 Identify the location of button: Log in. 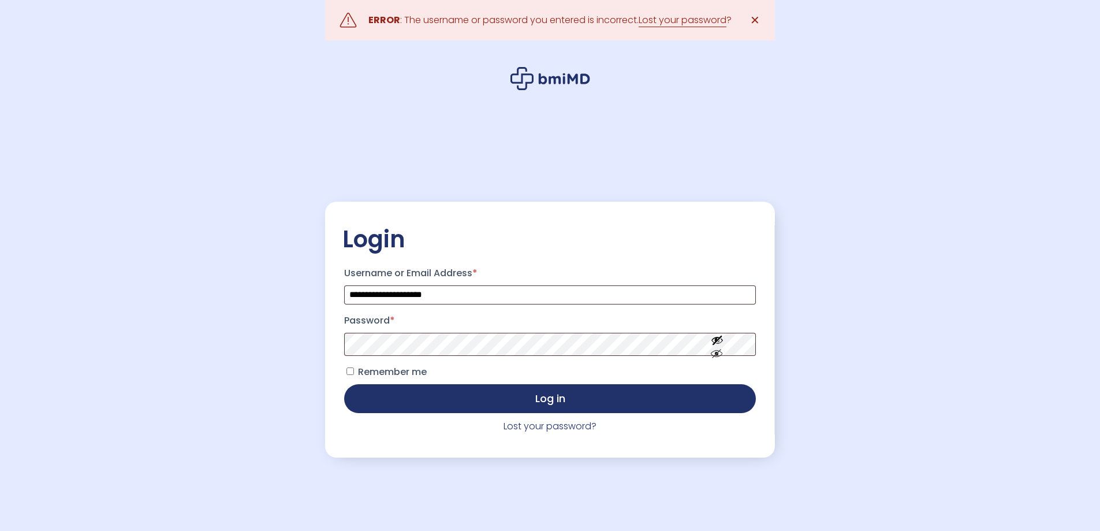
(550, 398).